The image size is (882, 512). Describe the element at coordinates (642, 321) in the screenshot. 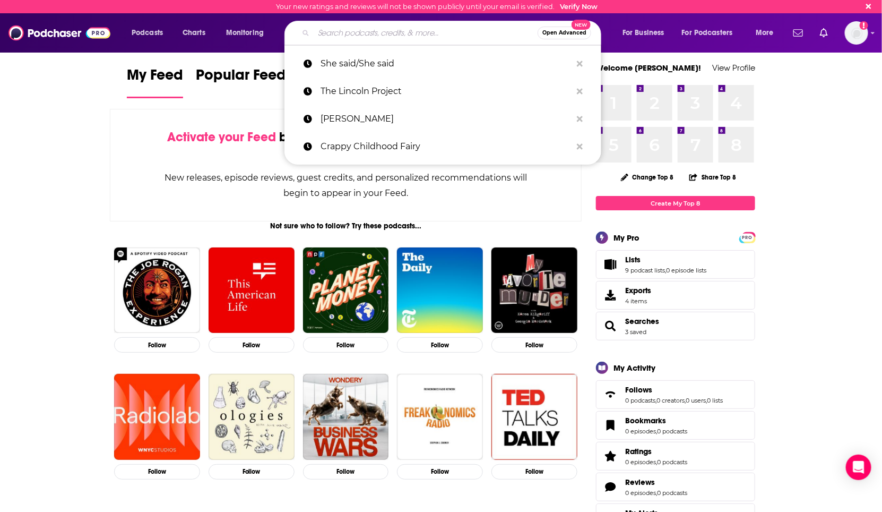

I see `span: Searches` at that location.